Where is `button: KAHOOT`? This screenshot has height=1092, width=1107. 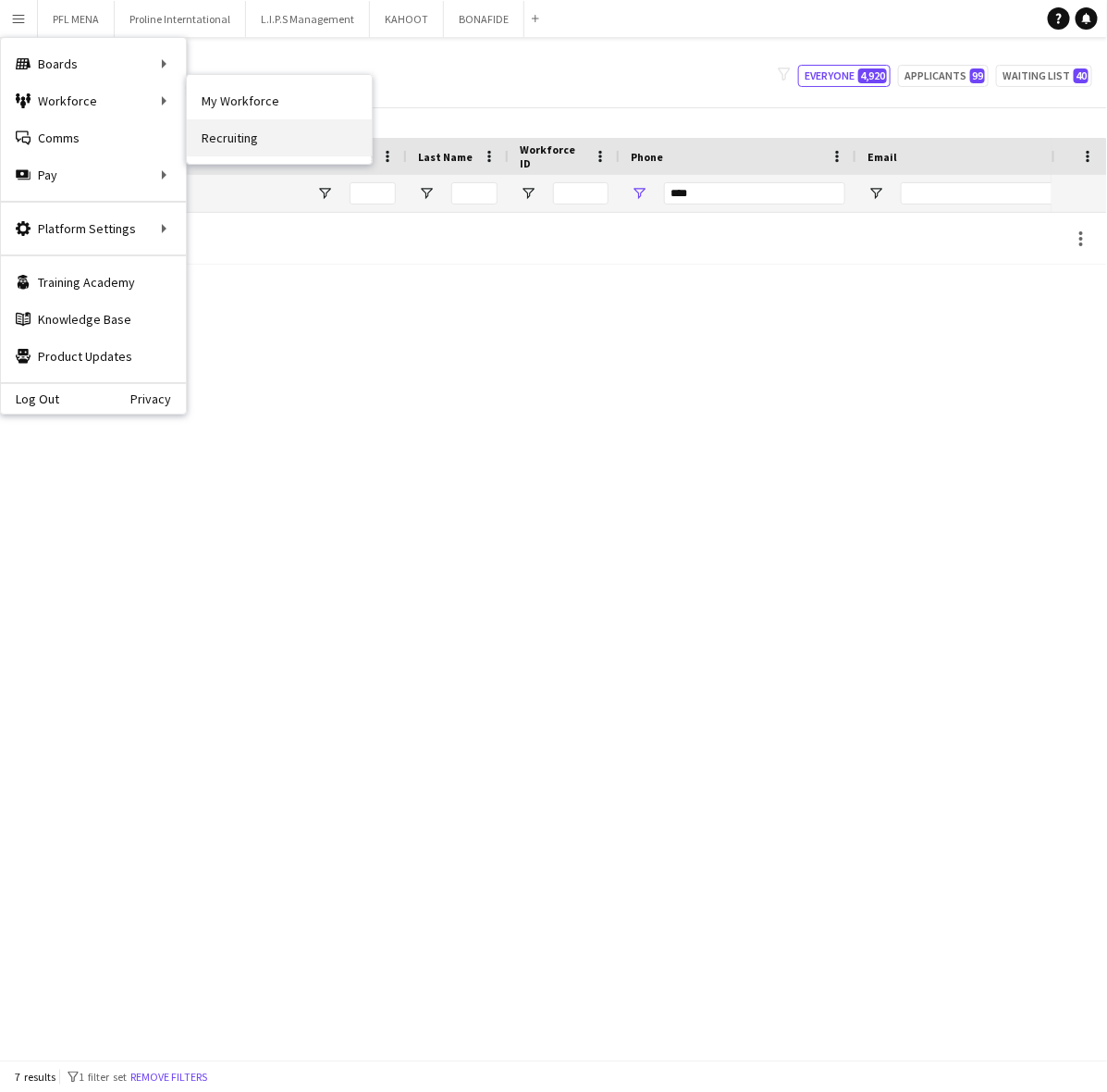 button: KAHOOT is located at coordinates (407, 19).